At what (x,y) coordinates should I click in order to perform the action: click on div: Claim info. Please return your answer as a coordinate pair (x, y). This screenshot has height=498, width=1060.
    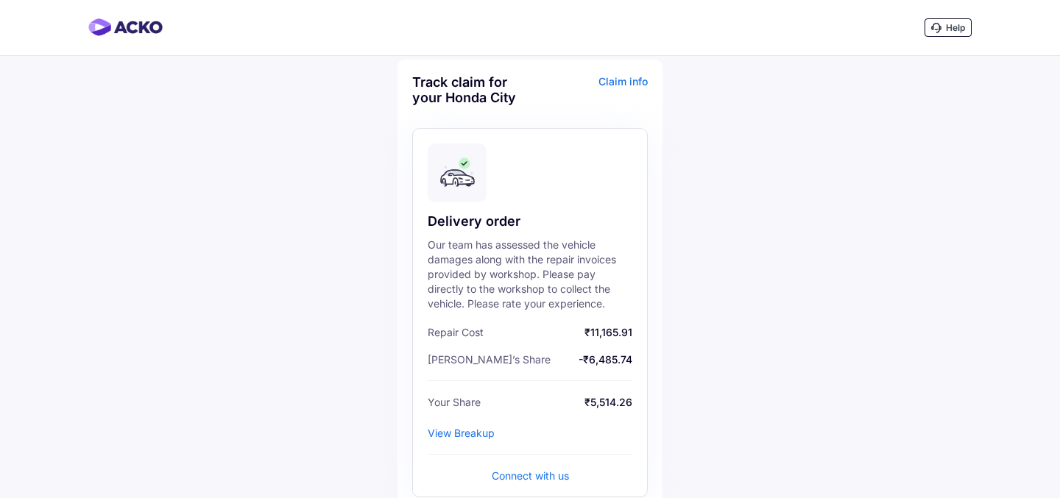
    Looking at the image, I should click on (590, 95).